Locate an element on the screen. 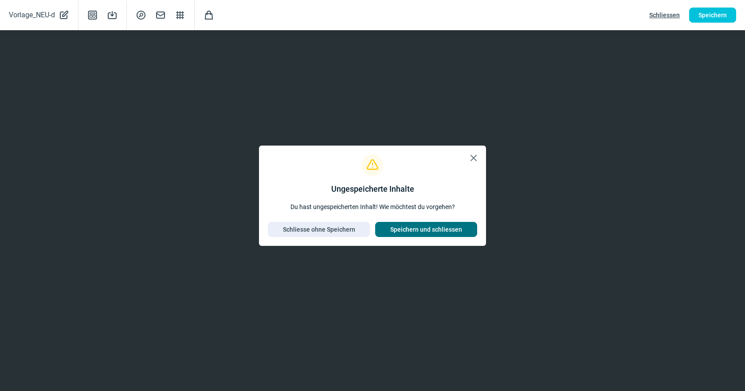 The height and width of the screenshot is (391, 745). span: Schliessen is located at coordinates (664, 15).